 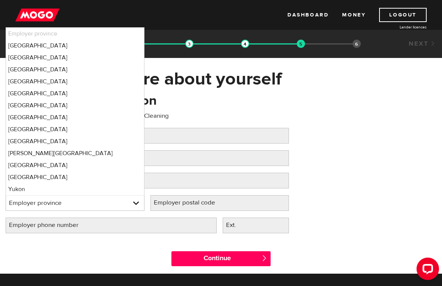 What do you see at coordinates (147, 116) in the screenshot?
I see `p: Please tell us about your employment at Qualinet Cleaning` at bounding box center [147, 116].